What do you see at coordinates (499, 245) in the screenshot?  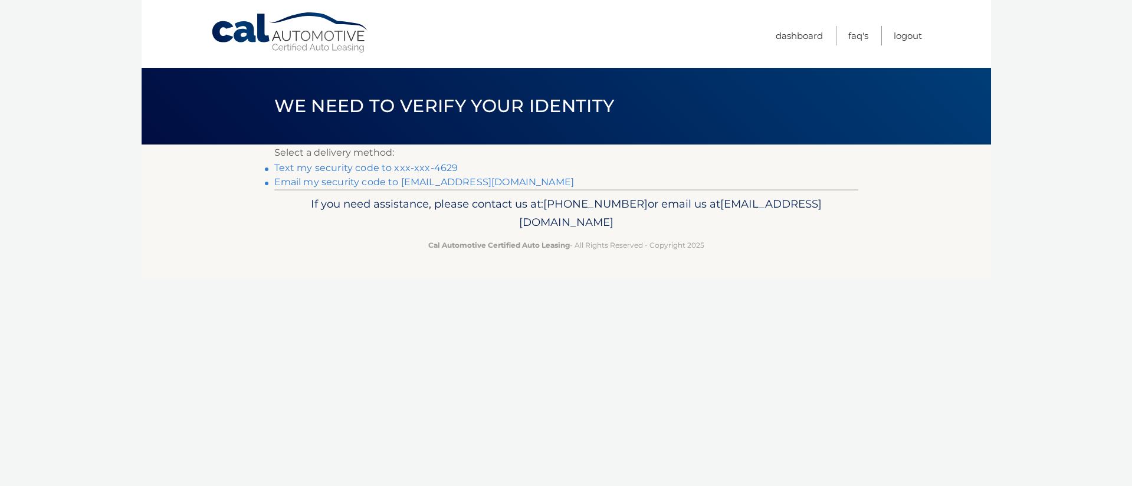 I see `strong: Cal Automotive Certified Auto Leasing` at bounding box center [499, 245].